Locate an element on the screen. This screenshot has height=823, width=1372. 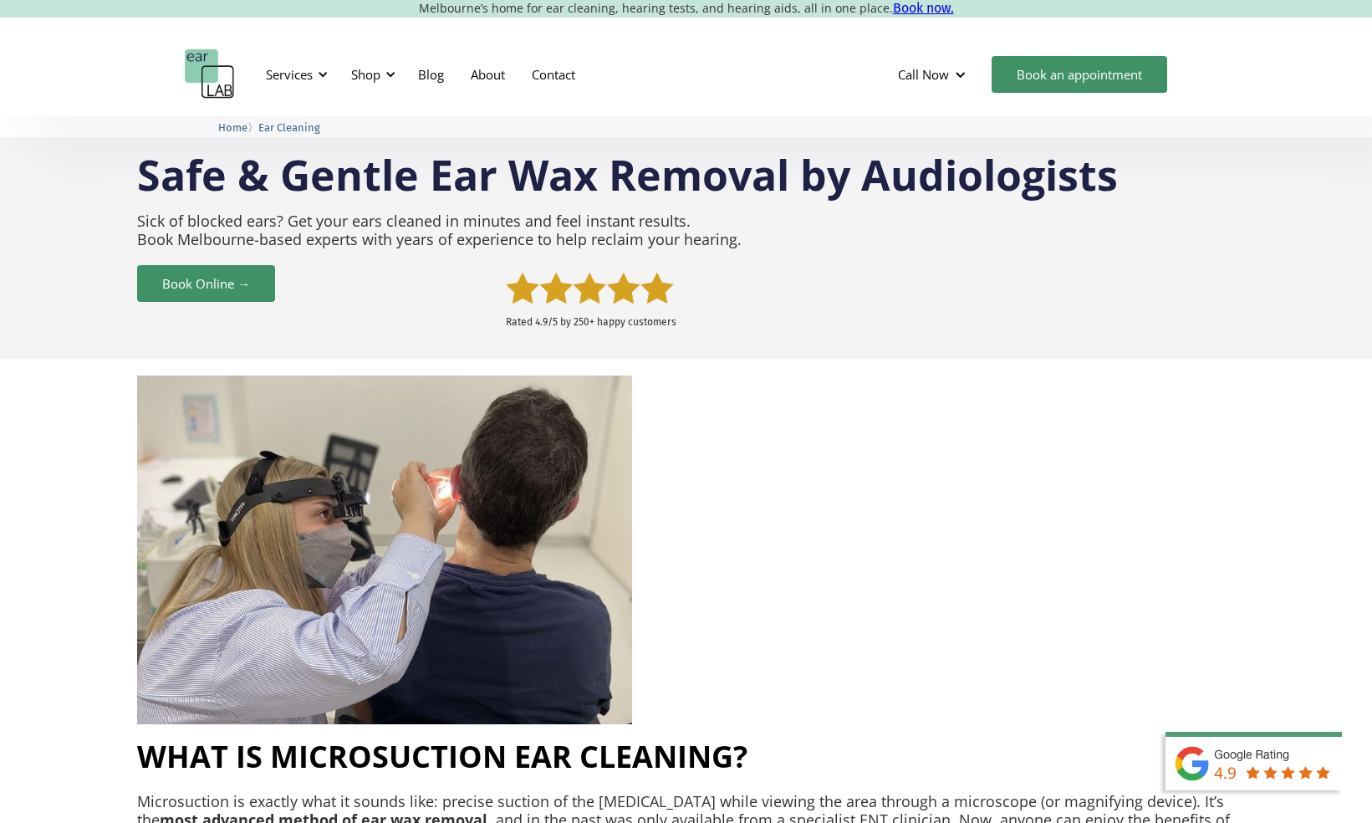
span: Home is located at coordinates (232, 127).